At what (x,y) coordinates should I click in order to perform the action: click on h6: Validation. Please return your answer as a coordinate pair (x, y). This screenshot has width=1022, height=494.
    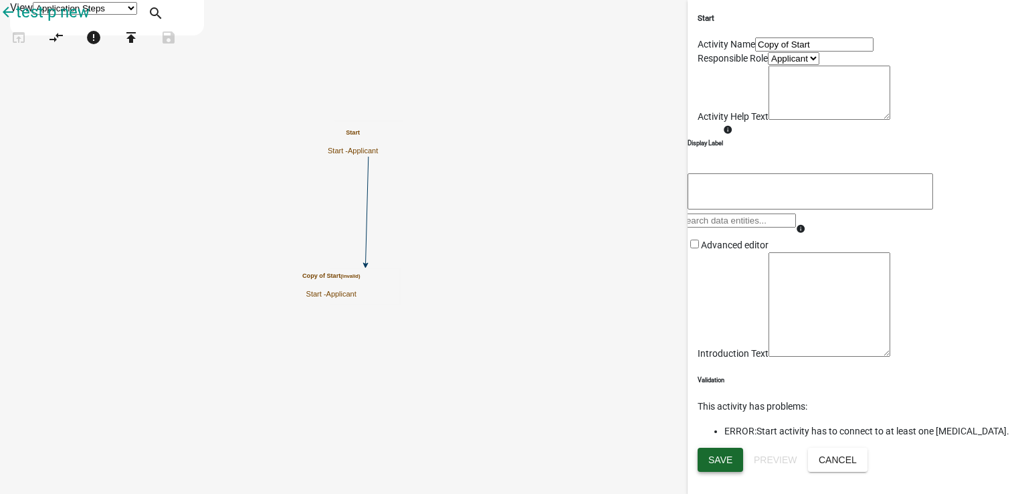
    Looking at the image, I should click on (855, 380).